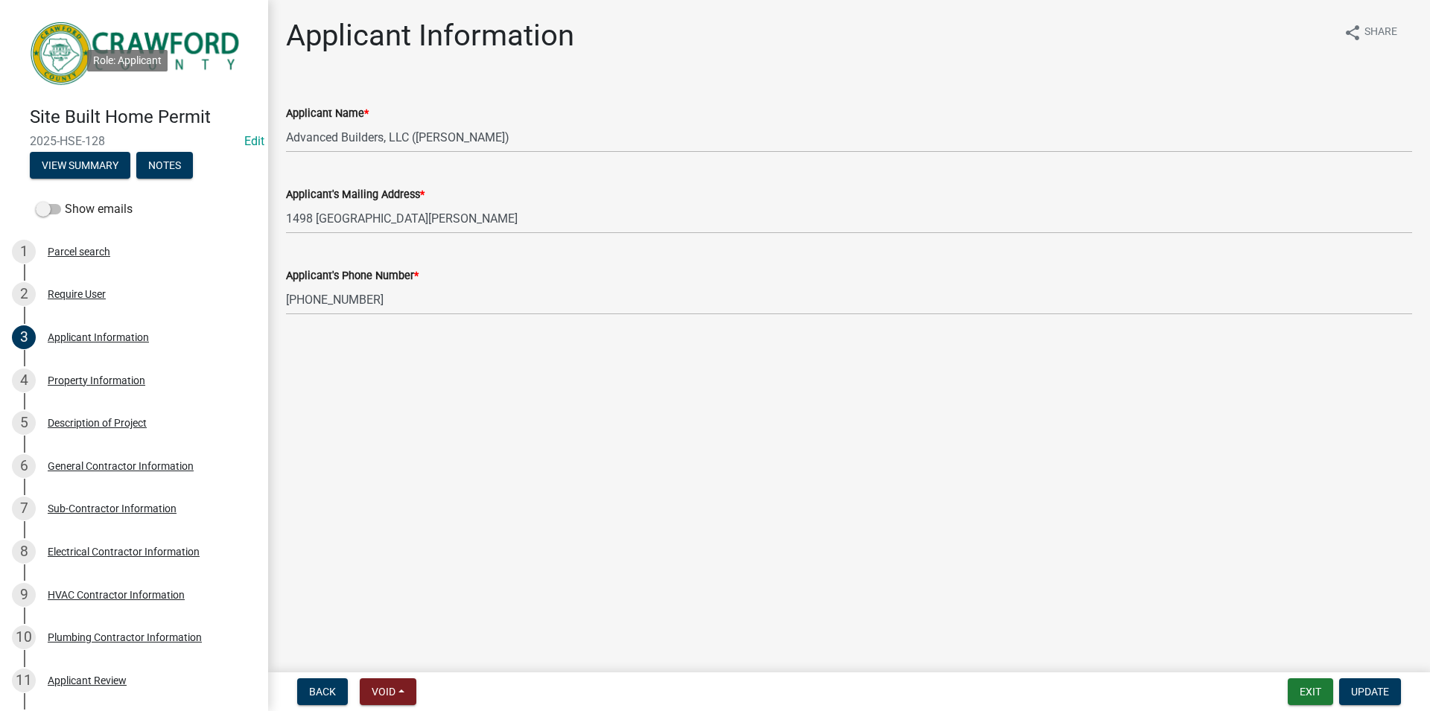 The image size is (1430, 711). I want to click on div: 6, so click(24, 466).